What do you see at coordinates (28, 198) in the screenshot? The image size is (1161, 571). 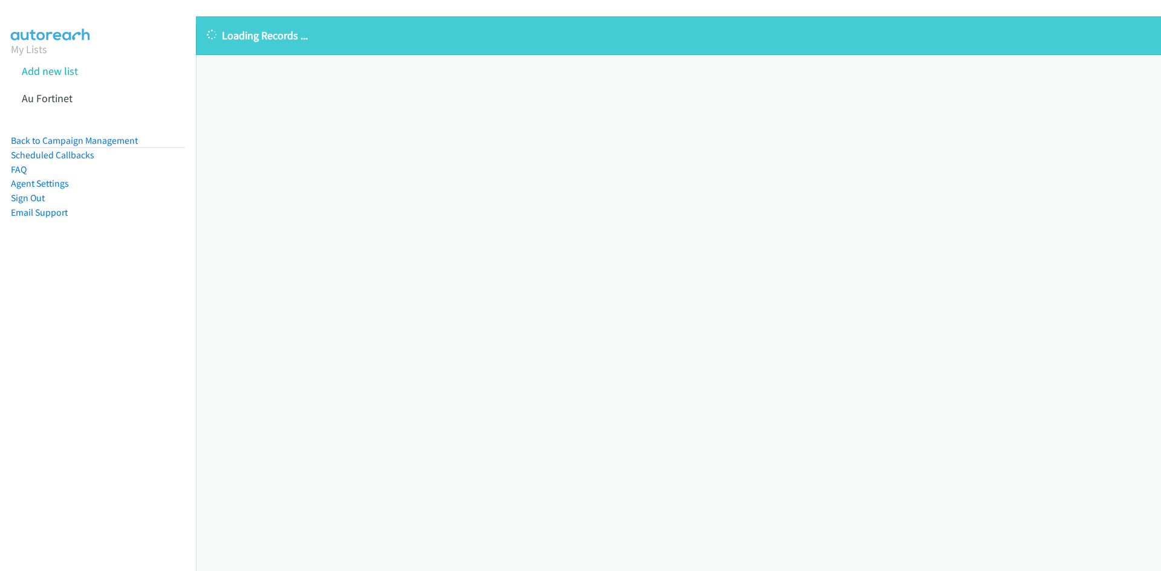 I see `a: Sign Out` at bounding box center [28, 198].